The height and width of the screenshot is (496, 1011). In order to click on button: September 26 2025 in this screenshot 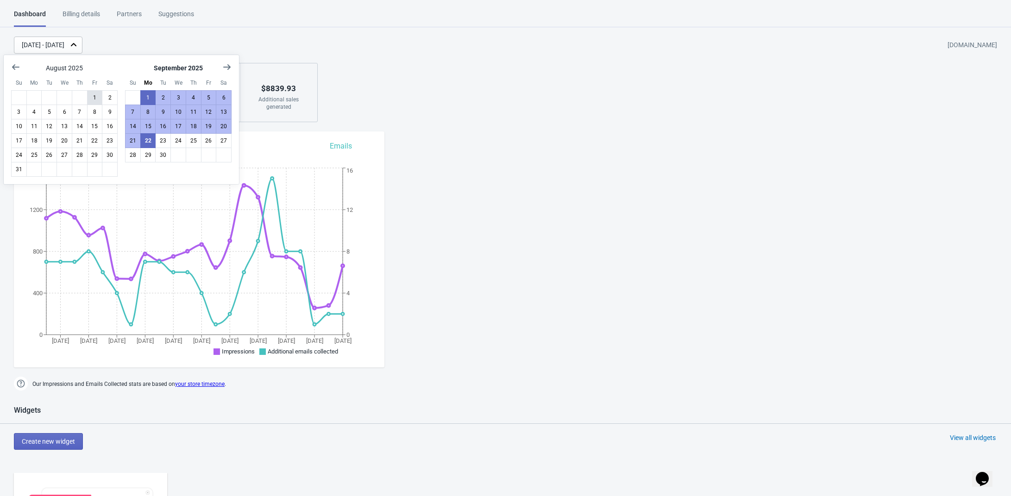, I will do `click(209, 141)`.